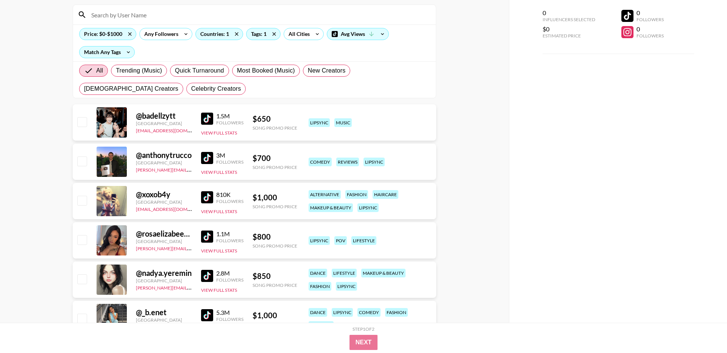 The height and width of the screenshot is (353, 727). What do you see at coordinates (216, 89) in the screenshot?
I see `span: Celebrity Creators` at bounding box center [216, 89].